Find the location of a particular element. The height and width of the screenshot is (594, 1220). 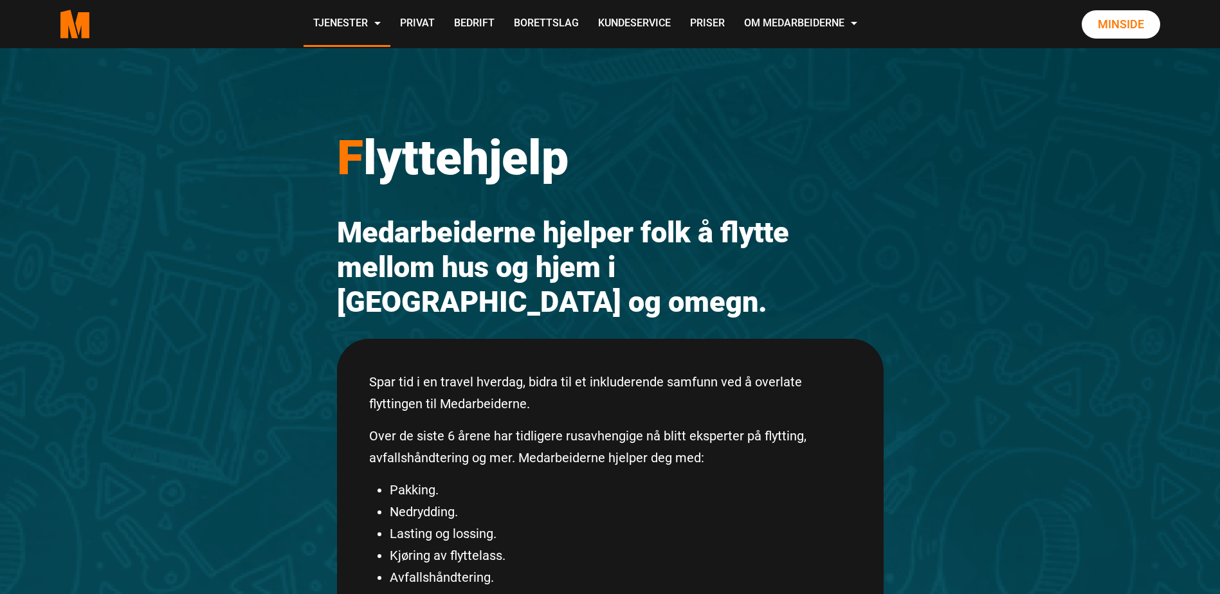

li: Nedrydding. is located at coordinates (621, 512).